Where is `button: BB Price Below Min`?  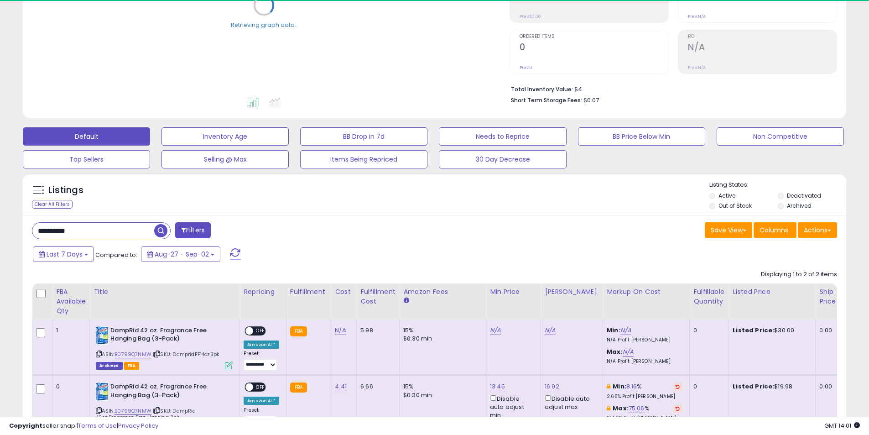 button: BB Price Below Min is located at coordinates (641, 136).